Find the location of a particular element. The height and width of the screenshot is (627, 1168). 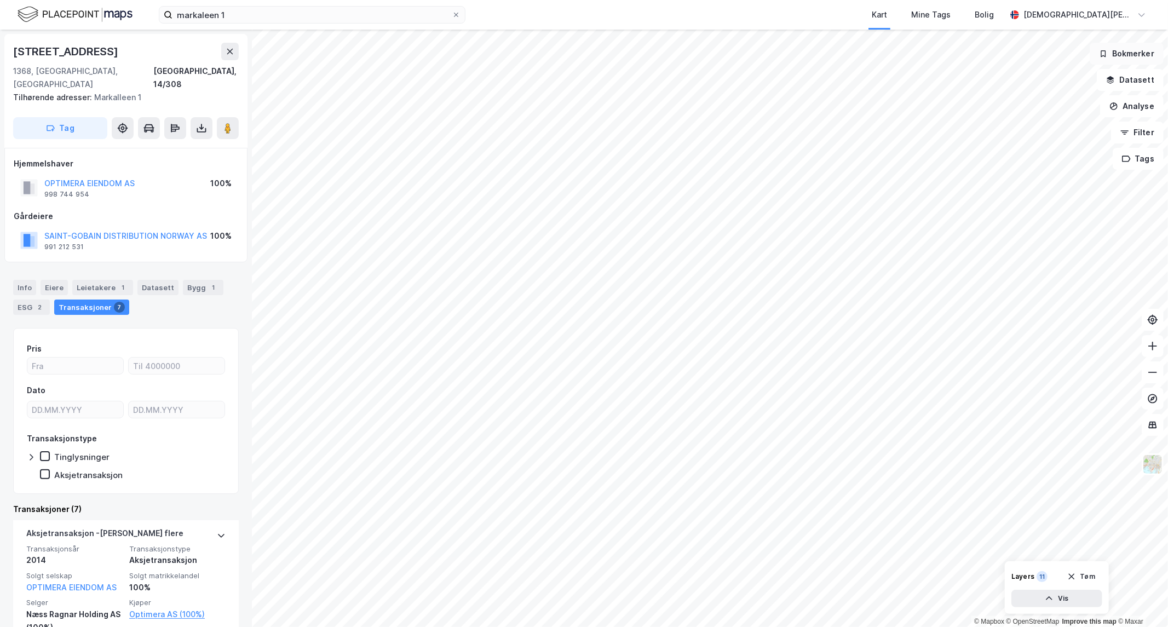

div: ESG is located at coordinates (31, 307).